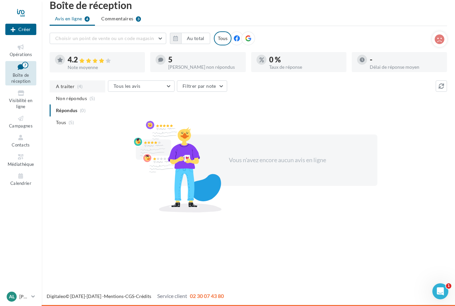  I want to click on a: Crédits, so click(144, 296).